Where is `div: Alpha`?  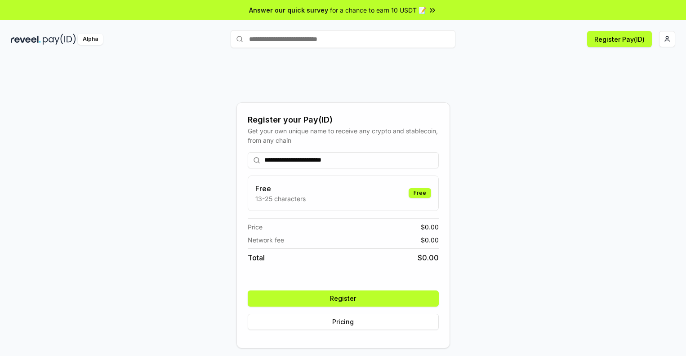 div: Alpha is located at coordinates (90, 39).